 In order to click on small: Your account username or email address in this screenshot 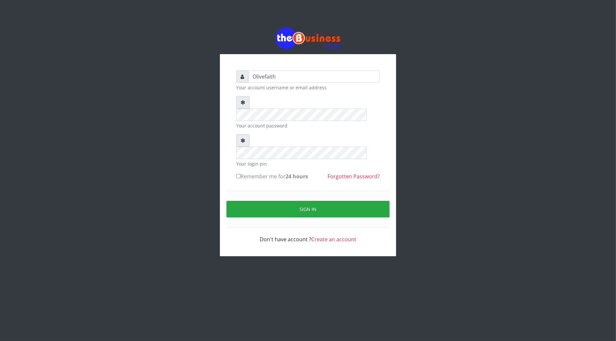, I will do `click(308, 87)`.